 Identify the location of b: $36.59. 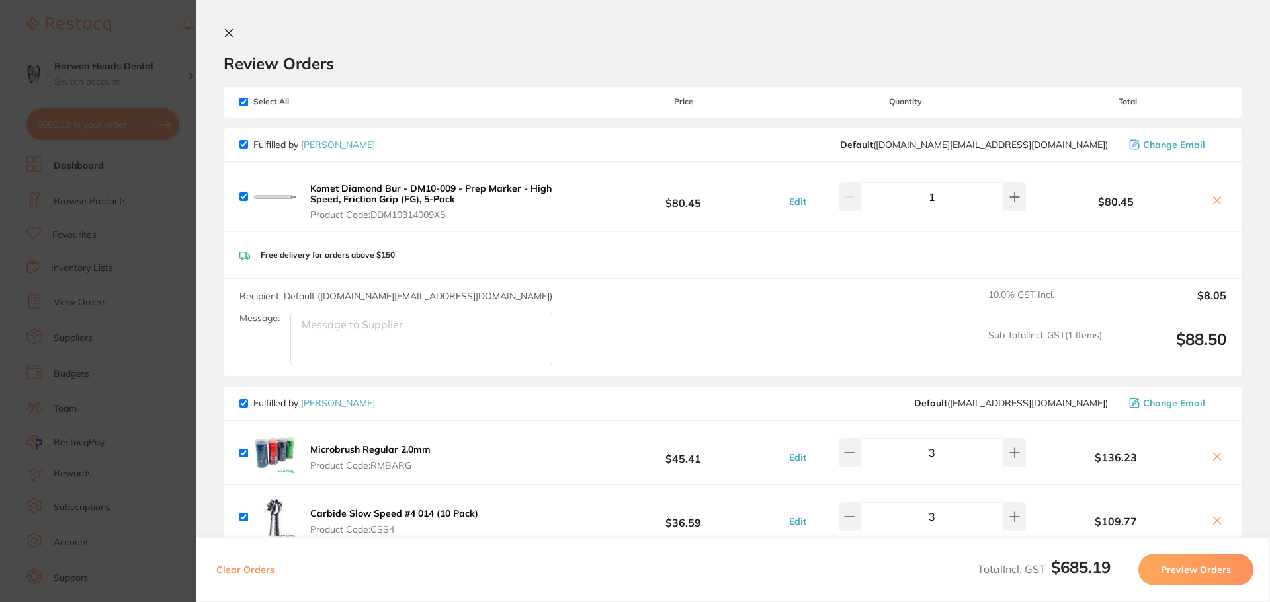
(683, 517).